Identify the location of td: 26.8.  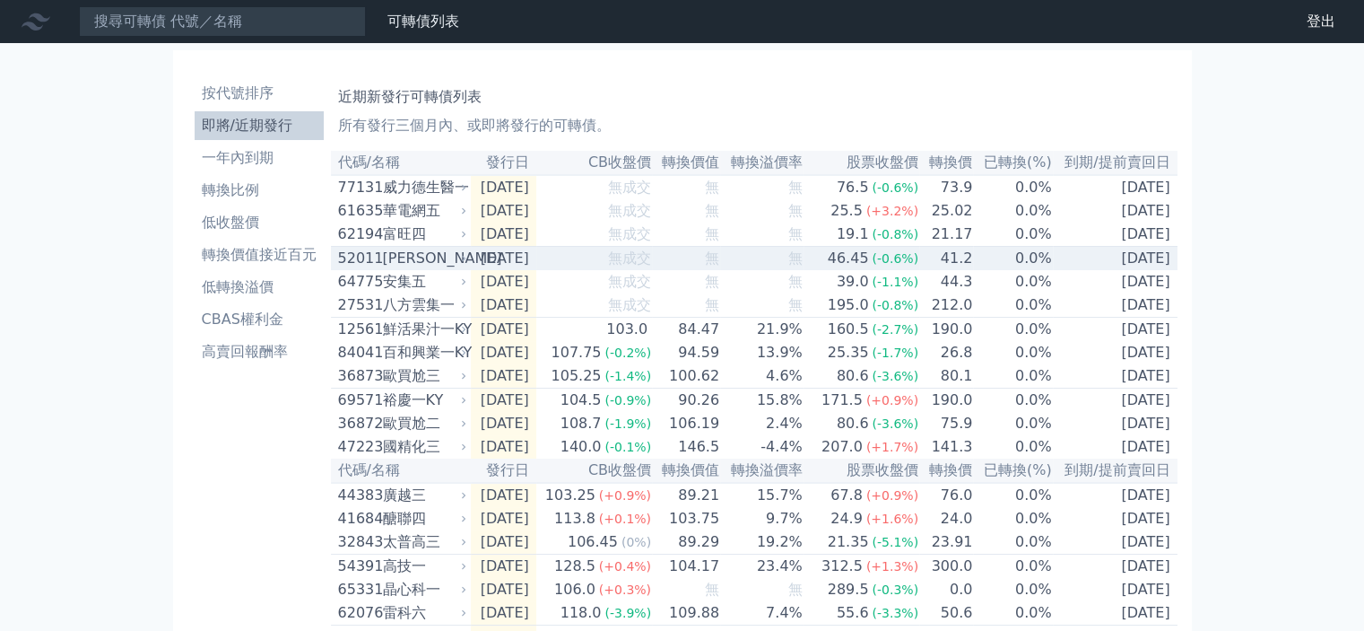
(946, 352).